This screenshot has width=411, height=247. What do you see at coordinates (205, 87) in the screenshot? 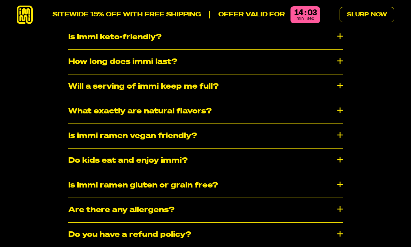
I see `div: Will a serving of immi keep me full?` at bounding box center [205, 87].